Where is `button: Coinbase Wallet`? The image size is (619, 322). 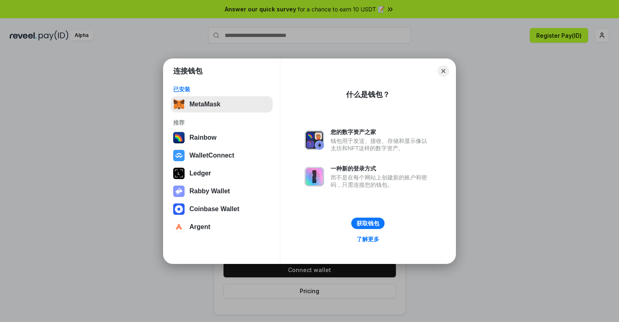
button: Coinbase Wallet is located at coordinates (221, 209).